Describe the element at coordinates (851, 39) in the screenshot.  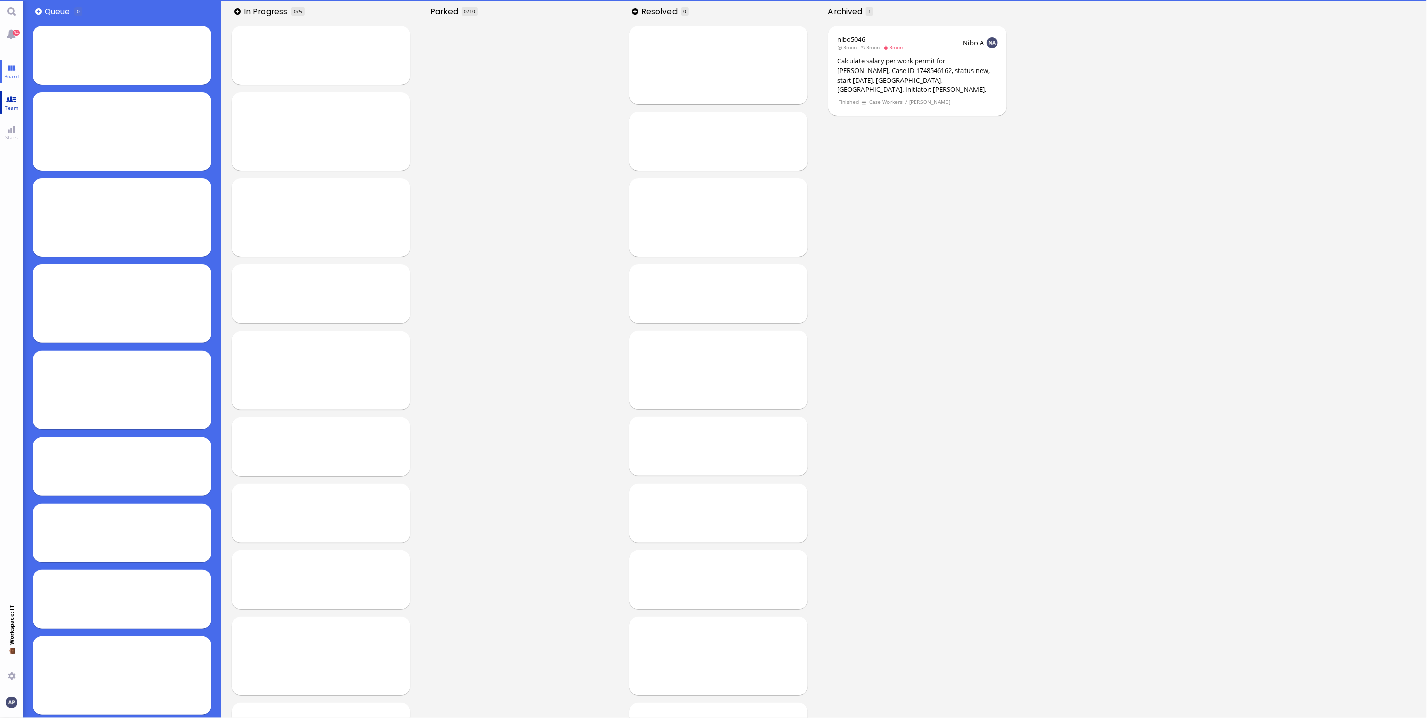
I see `a: nibo5046` at that location.